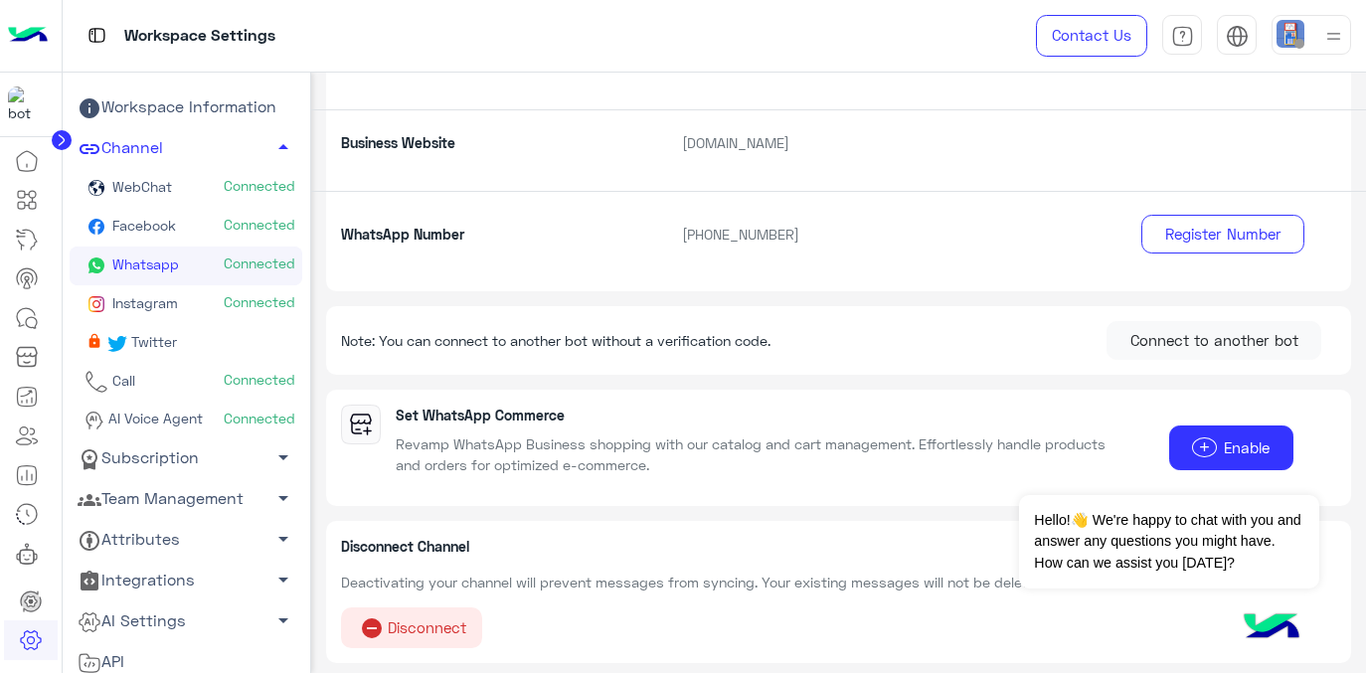  I want to click on img: userImage, so click(1291, 34).